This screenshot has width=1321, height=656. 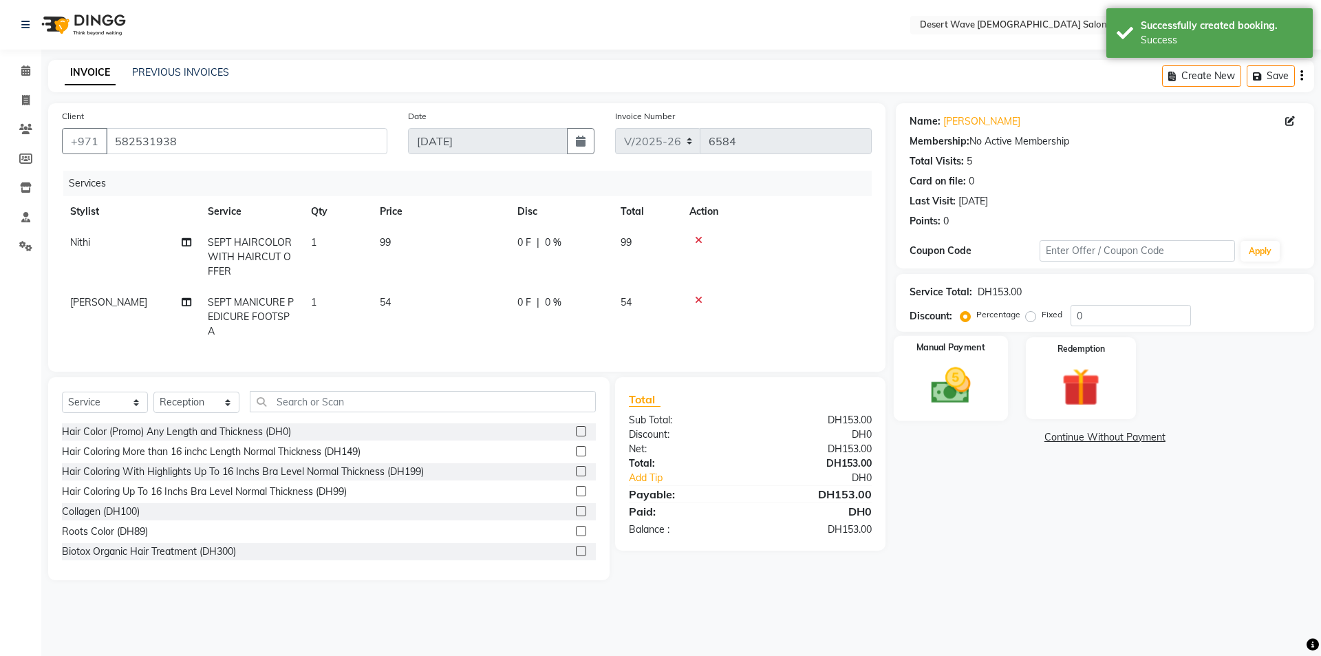 I want to click on div: Points:, so click(x=925, y=221).